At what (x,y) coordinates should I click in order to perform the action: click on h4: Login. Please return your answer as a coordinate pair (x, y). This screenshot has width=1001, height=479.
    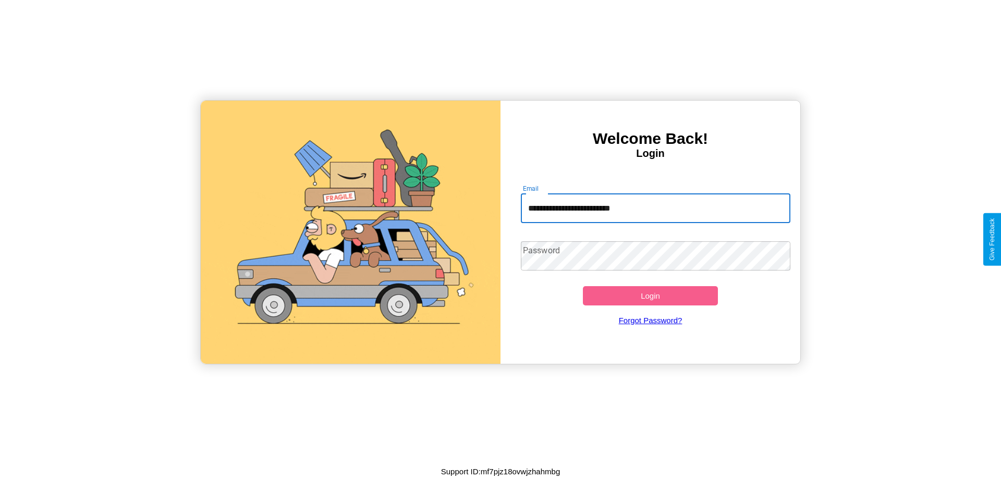
    Looking at the image, I should click on (650, 153).